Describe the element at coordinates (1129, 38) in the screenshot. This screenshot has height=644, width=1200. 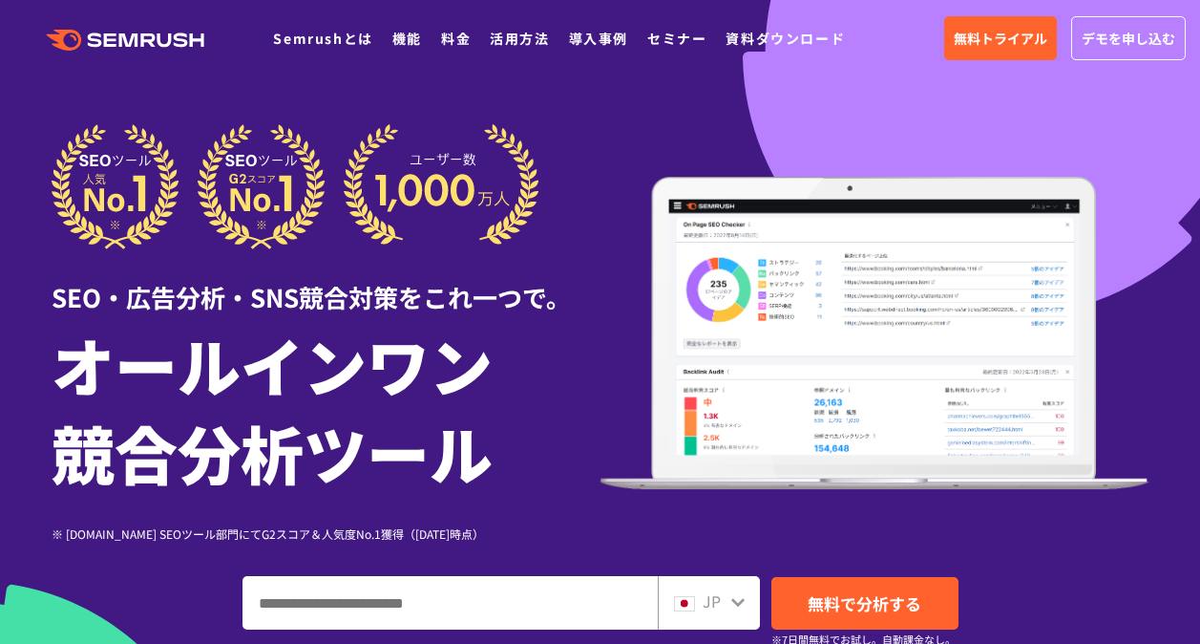
I see `span: デモを申し込む` at that location.